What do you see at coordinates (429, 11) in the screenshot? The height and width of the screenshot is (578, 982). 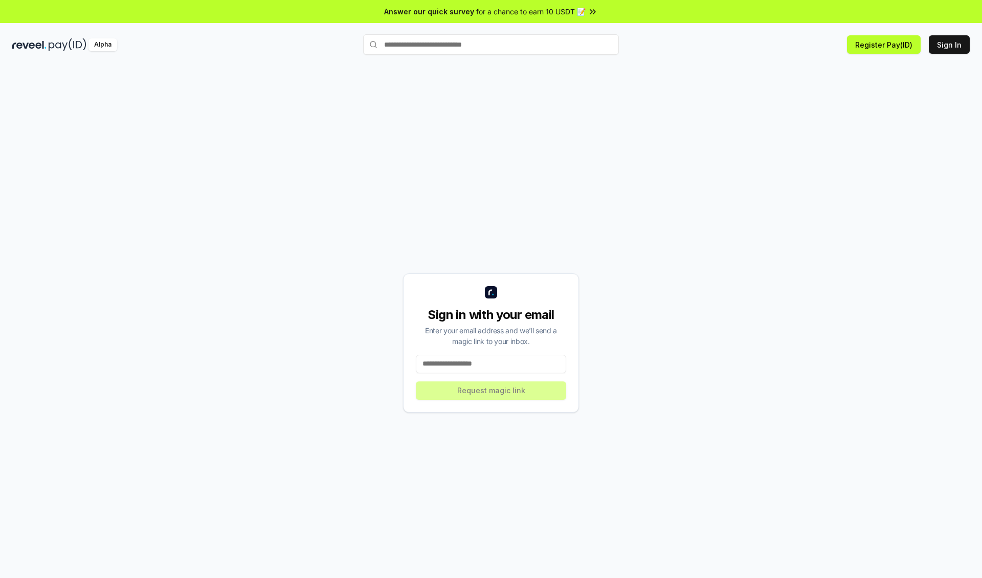 I see `span: Answer our quick survey` at bounding box center [429, 11].